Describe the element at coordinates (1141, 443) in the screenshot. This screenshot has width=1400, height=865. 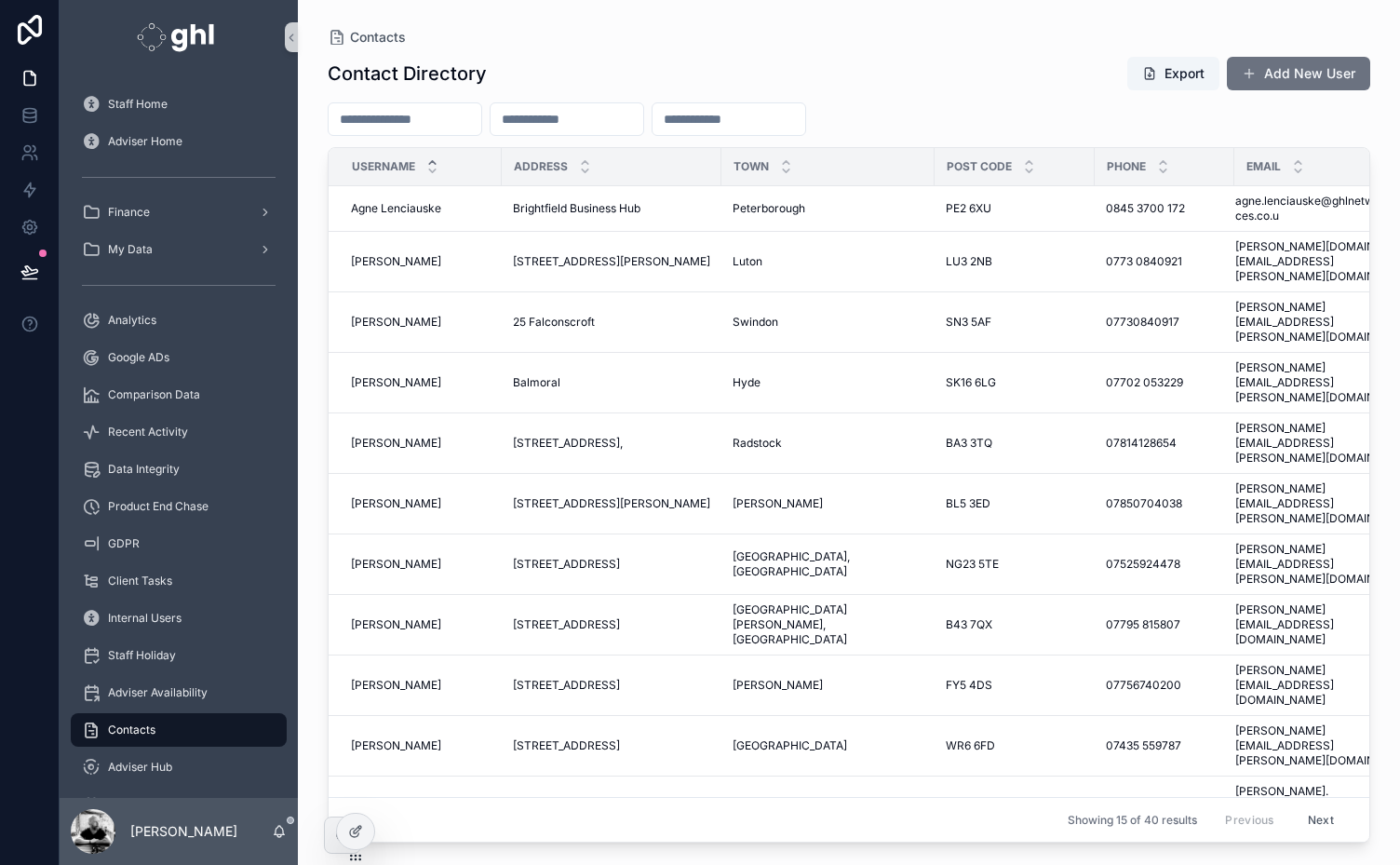
I see `span: 07814128654` at that location.